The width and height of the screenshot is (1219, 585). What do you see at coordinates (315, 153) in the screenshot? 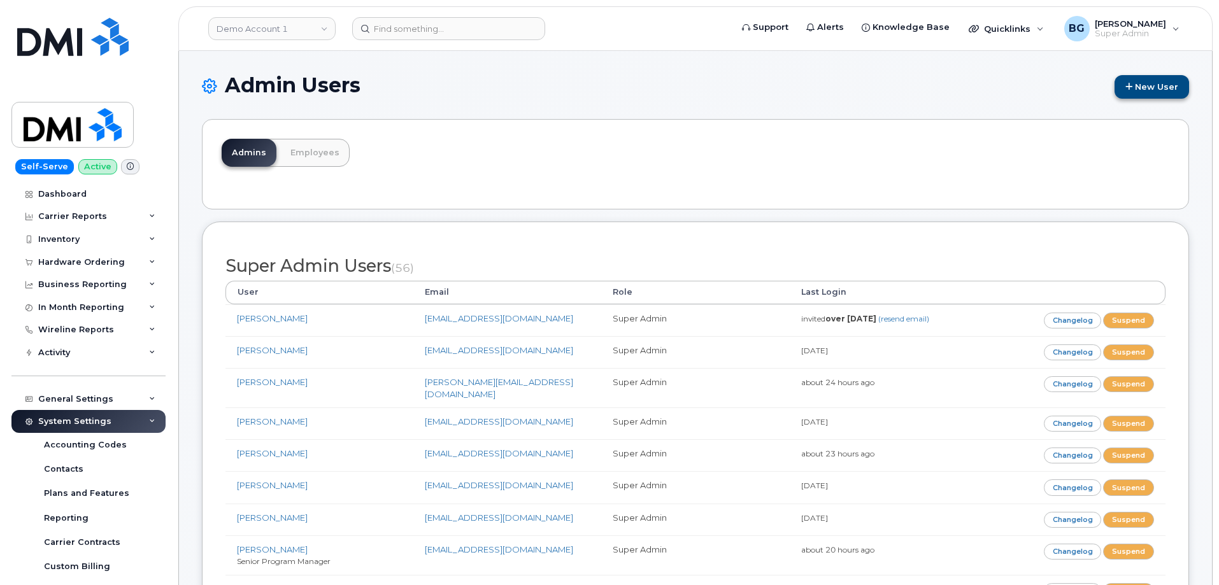
I see `a: Employees` at bounding box center [315, 153].